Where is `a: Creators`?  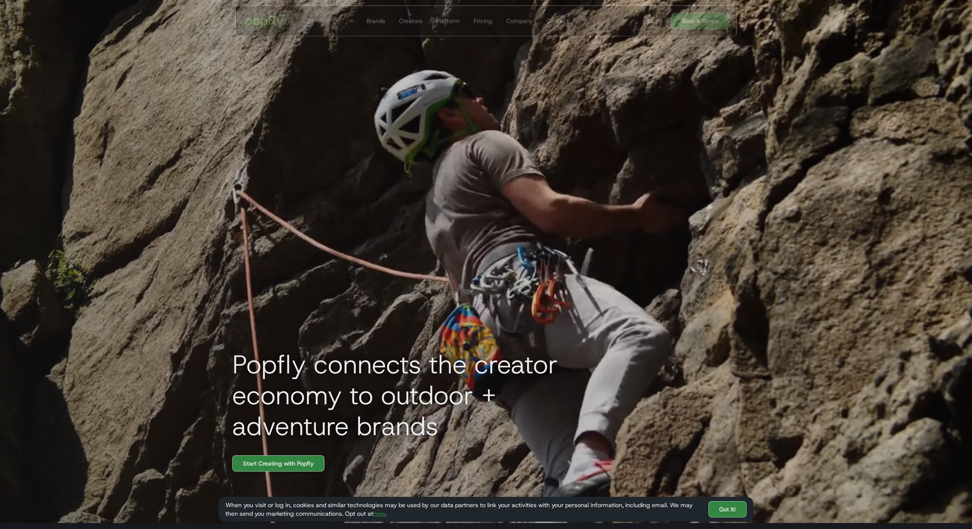
a: Creators is located at coordinates (411, 21).